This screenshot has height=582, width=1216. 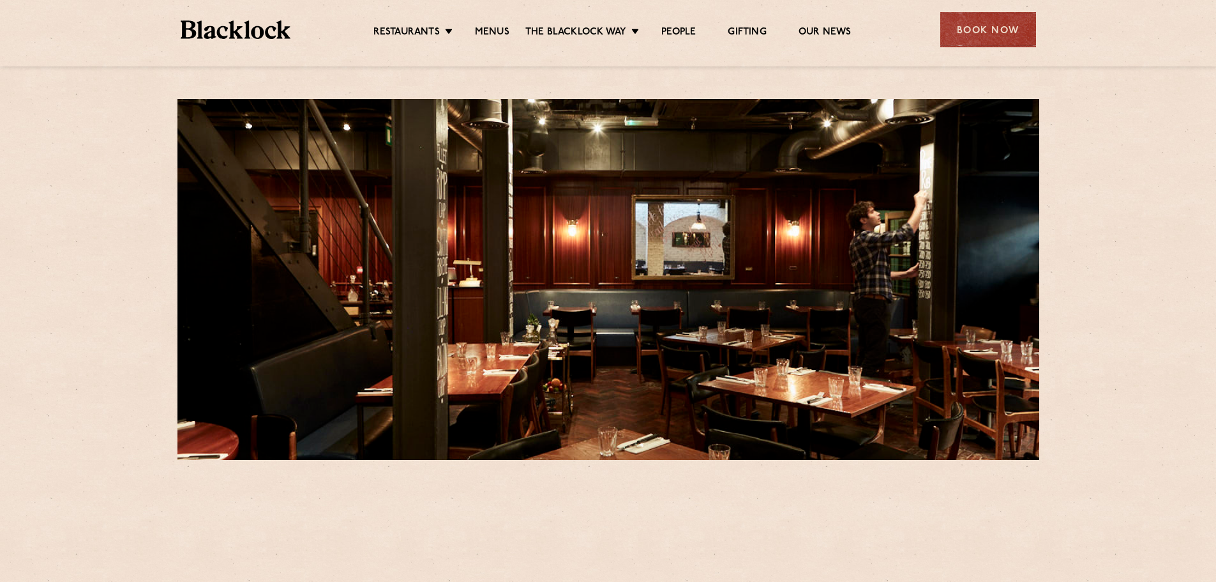 What do you see at coordinates (492, 33) in the screenshot?
I see `a: Menus` at bounding box center [492, 33].